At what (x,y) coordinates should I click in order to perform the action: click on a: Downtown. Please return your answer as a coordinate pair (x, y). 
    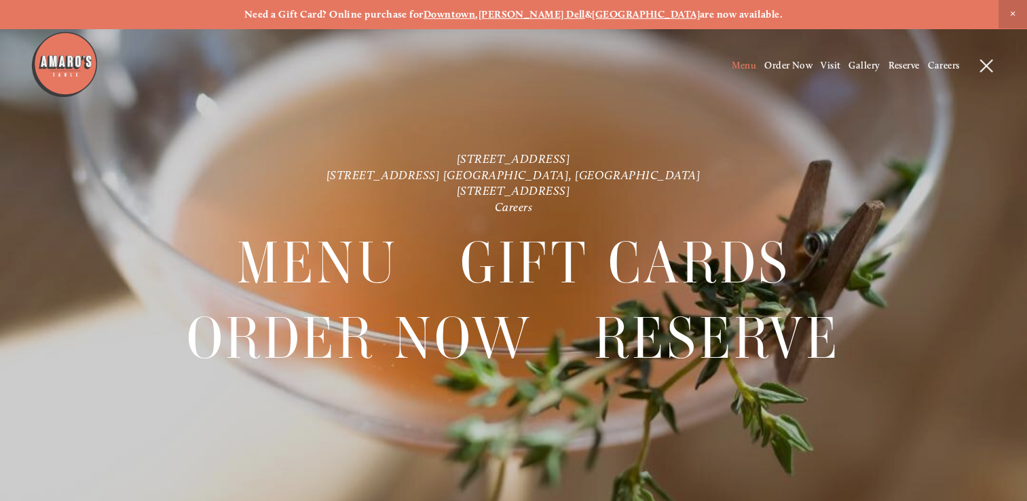
    Looking at the image, I should click on (450, 14).